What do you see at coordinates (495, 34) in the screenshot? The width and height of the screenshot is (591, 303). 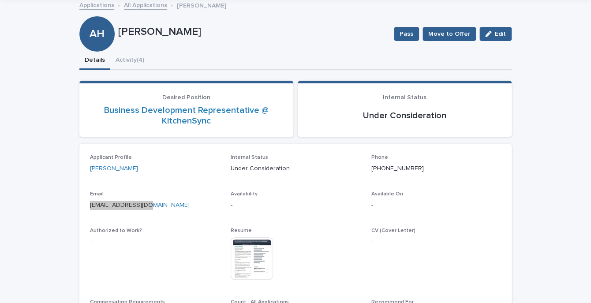 I see `button: Edit` at bounding box center [495, 34].